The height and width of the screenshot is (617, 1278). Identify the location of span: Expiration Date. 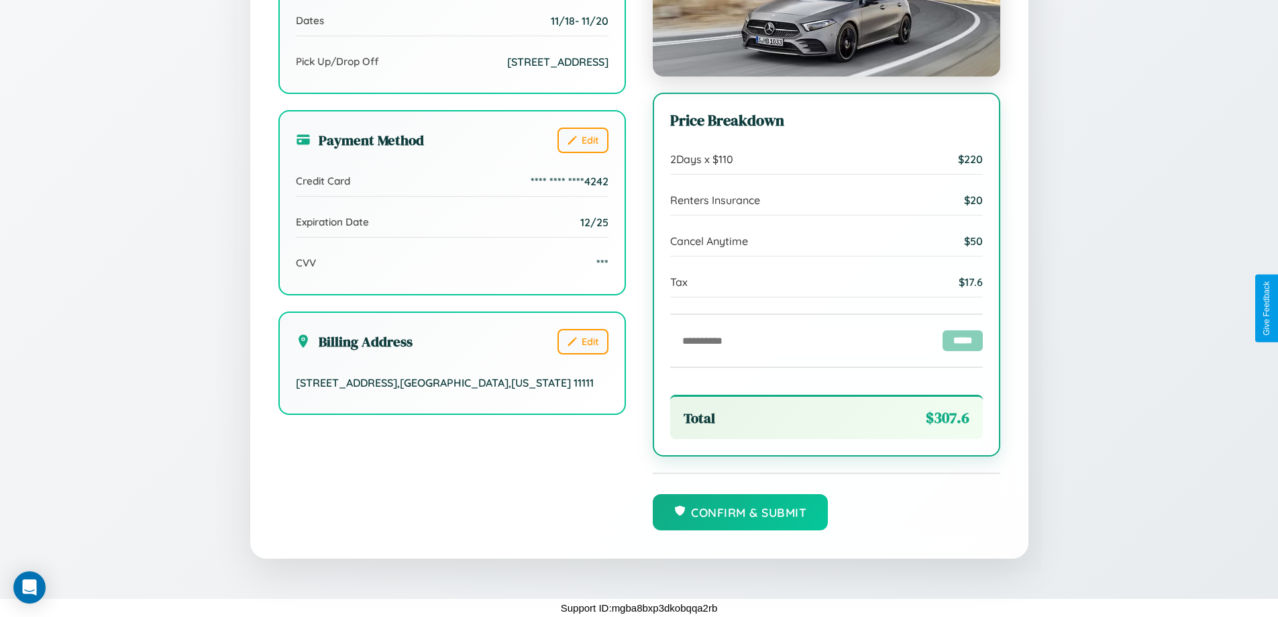
(332, 221).